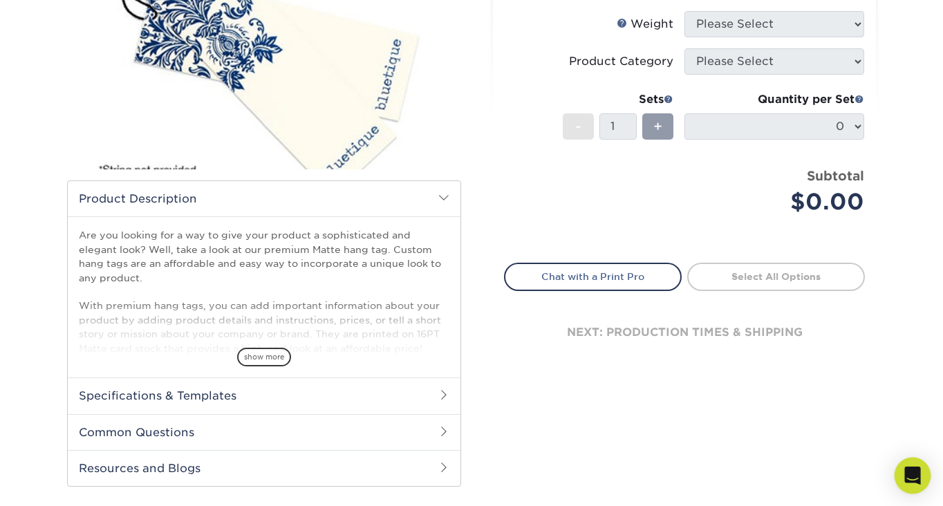  What do you see at coordinates (264, 432) in the screenshot?
I see `h2: Common Questions` at bounding box center [264, 432].